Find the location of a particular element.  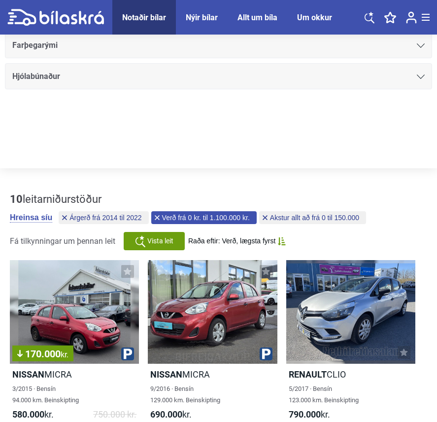

span: Farþegarými is located at coordinates (35, 45).